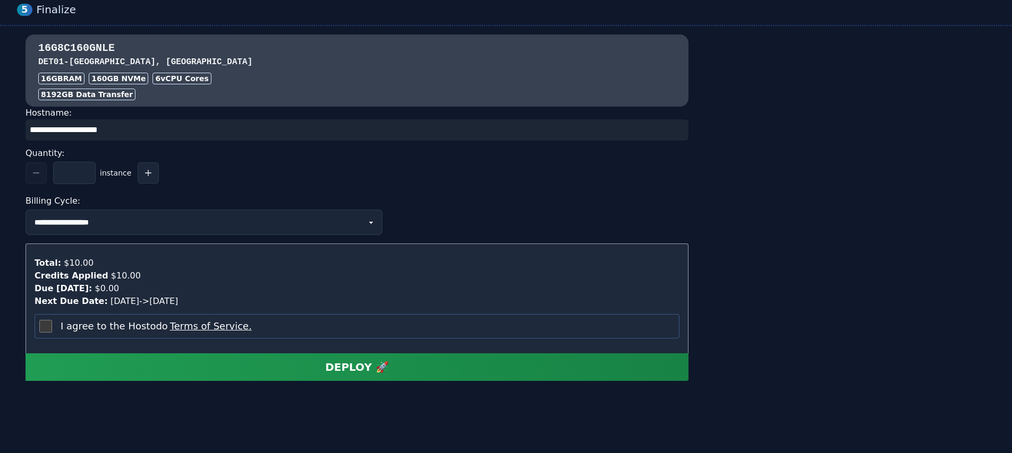 The image size is (1012, 453). What do you see at coordinates (105, 289) in the screenshot?
I see `div: $0.00` at bounding box center [105, 289].